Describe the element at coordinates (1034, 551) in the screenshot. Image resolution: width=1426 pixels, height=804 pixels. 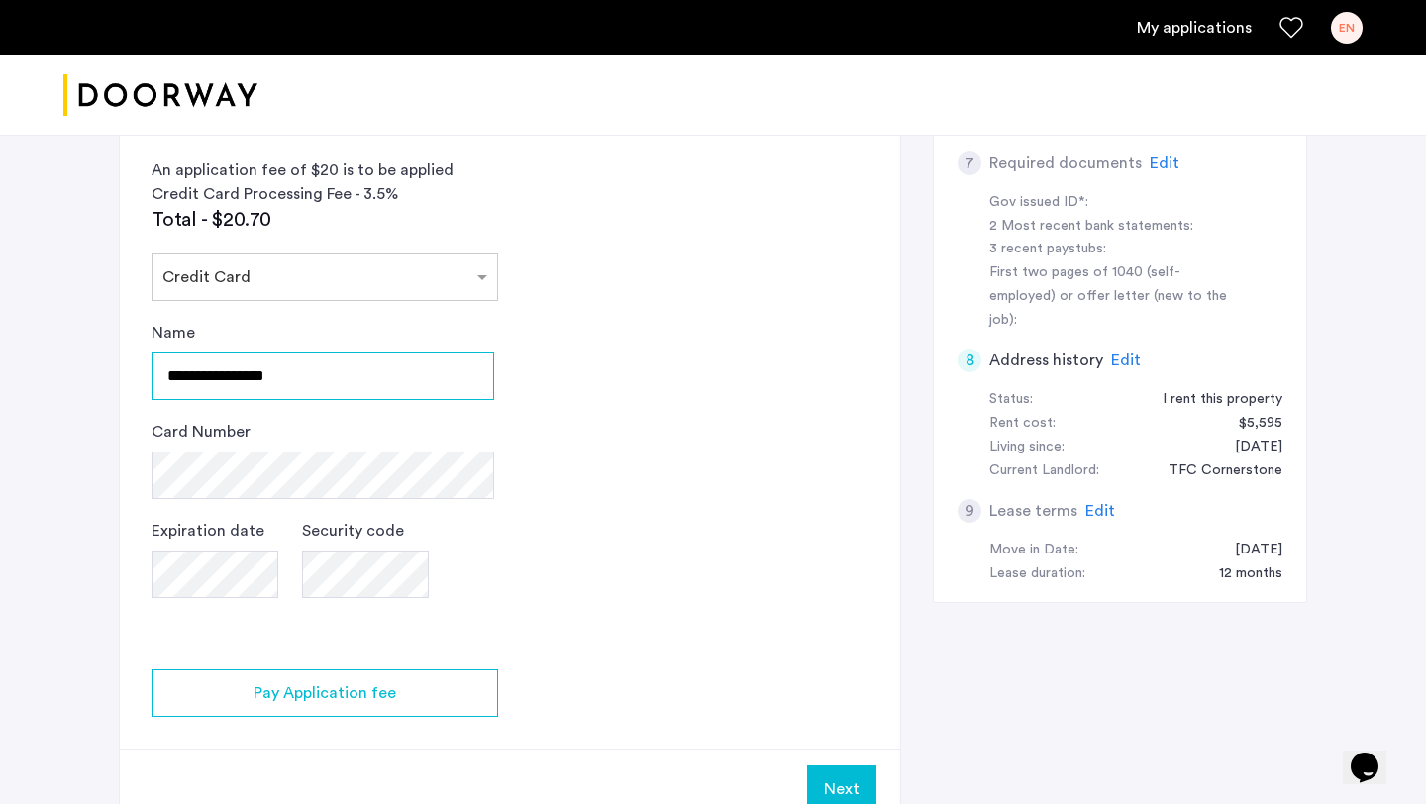
I see `div: Move in Date:` at that location.